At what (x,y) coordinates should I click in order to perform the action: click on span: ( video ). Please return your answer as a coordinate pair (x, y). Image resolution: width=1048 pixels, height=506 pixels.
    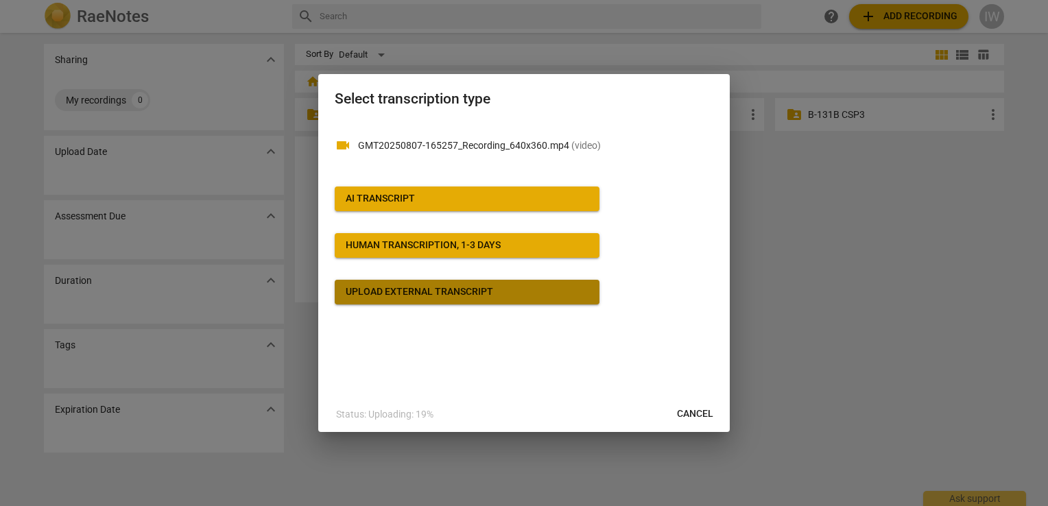
    Looking at the image, I should click on (586, 145).